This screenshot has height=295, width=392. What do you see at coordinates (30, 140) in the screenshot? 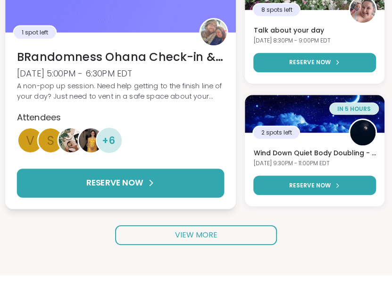
I see `span: V` at bounding box center [30, 140].